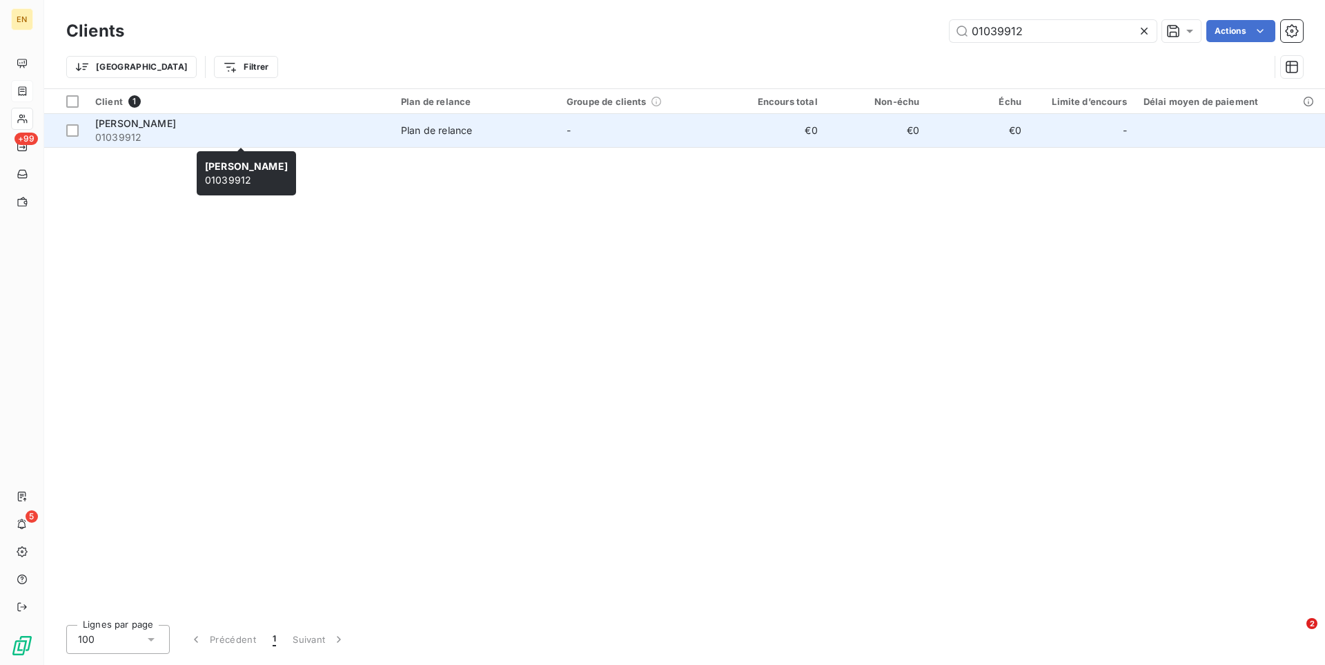 Image resolution: width=1325 pixels, height=665 pixels. I want to click on button: Actions, so click(1241, 31).